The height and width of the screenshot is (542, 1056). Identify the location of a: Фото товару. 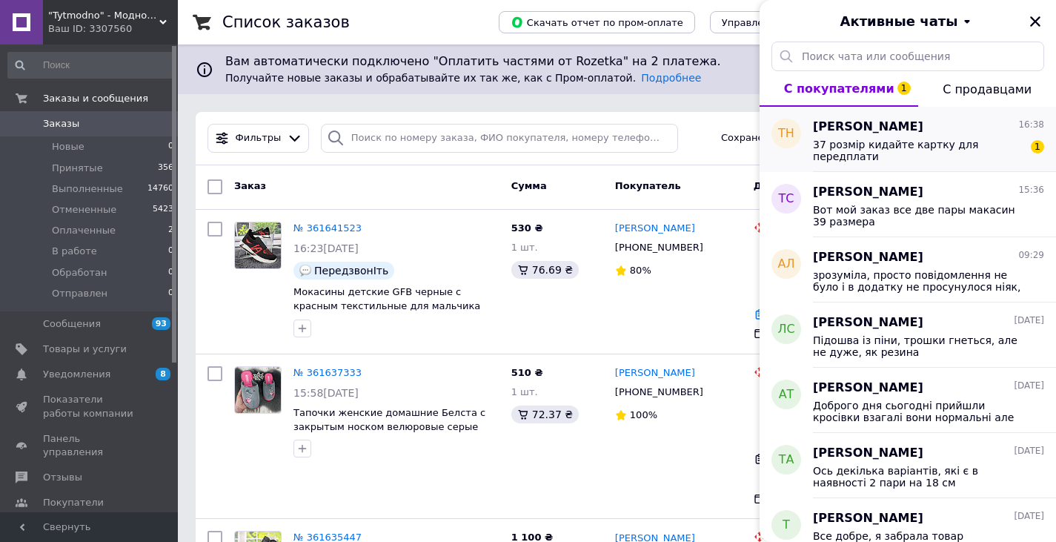
(258, 245).